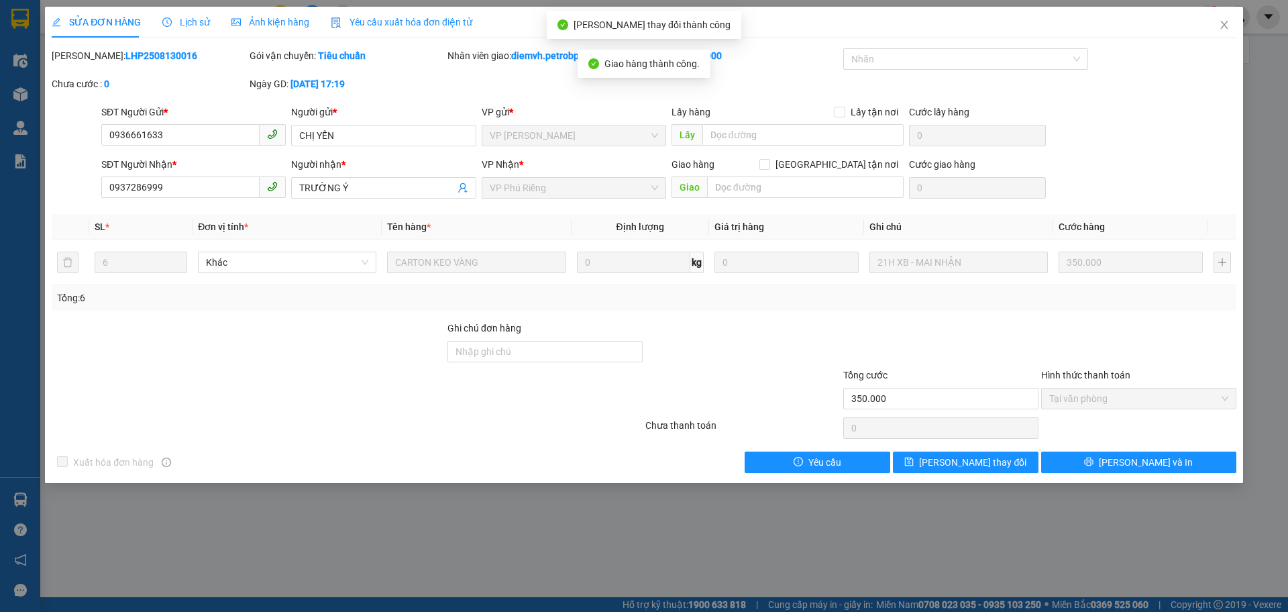  What do you see at coordinates (687, 135) in the screenshot?
I see `span: Lấy` at bounding box center [687, 135].